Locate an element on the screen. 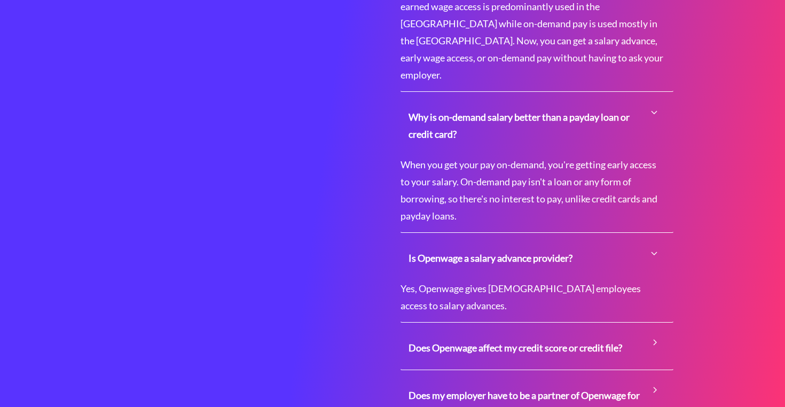 The image size is (785, 407). span: Does Openwage affect my credit score or credit file? is located at coordinates (536, 347).